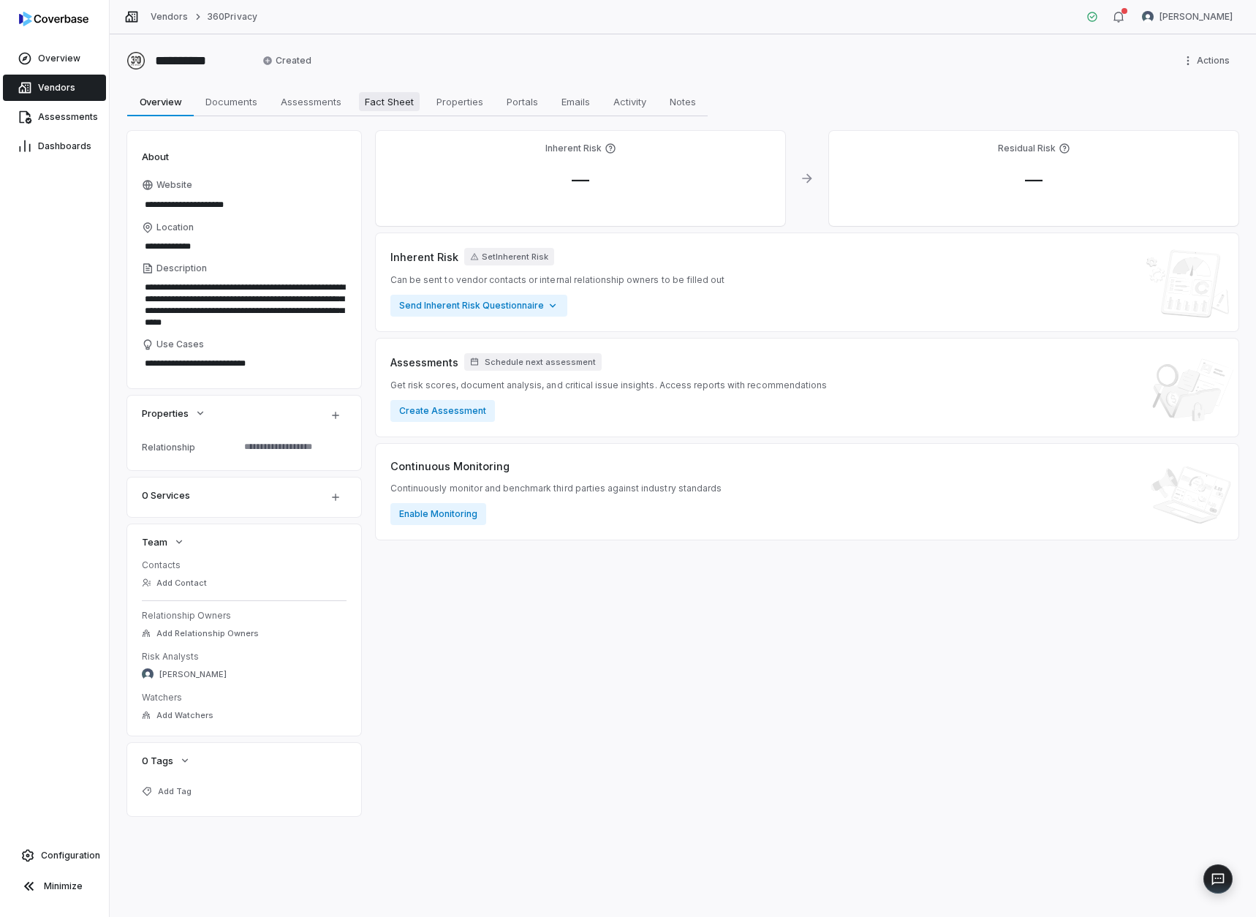 This screenshot has width=1256, height=917. I want to click on a: Assessments, so click(54, 117).